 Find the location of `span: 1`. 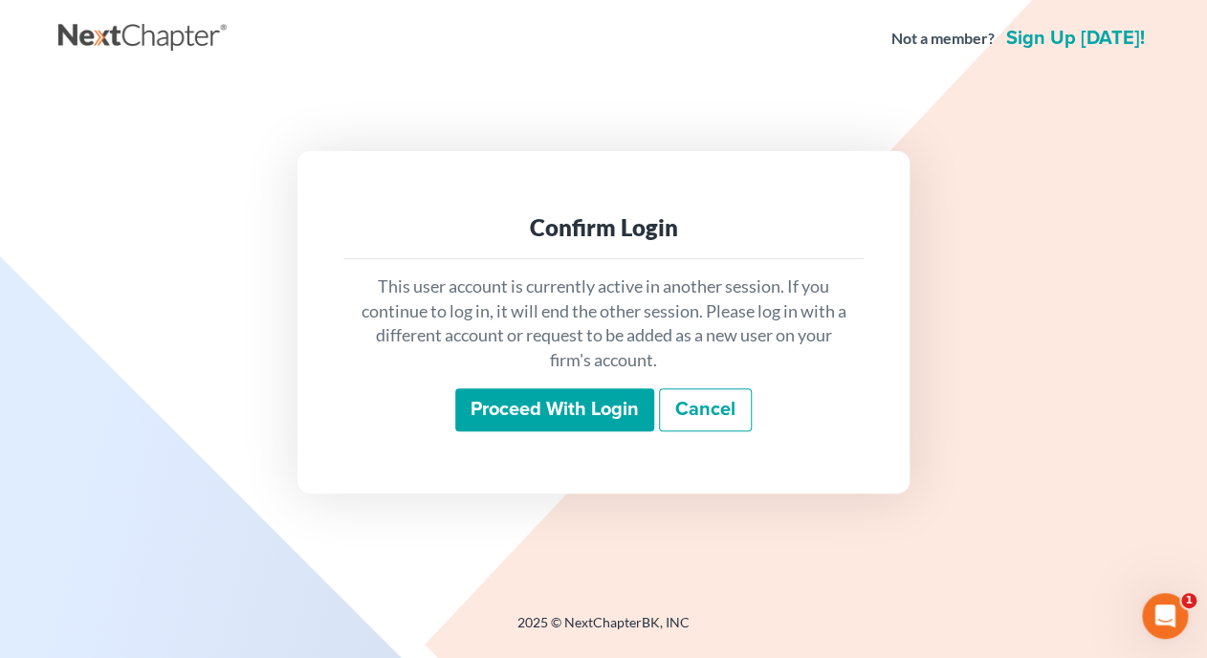

span: 1 is located at coordinates (1188, 600).